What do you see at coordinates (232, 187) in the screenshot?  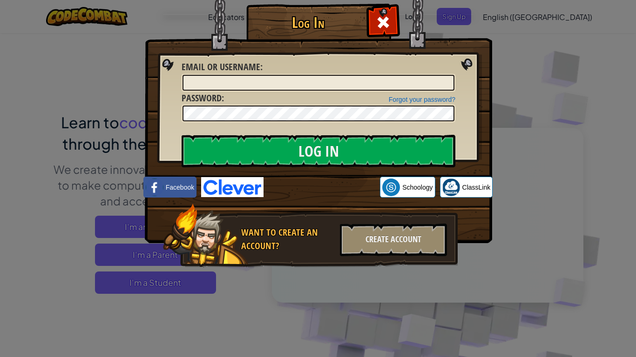 I see `img: clever-logo-blue.png` at bounding box center [232, 187].